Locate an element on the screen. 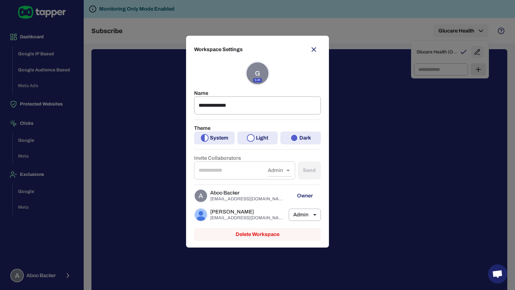  button: Delete Workspace is located at coordinates (257, 234).